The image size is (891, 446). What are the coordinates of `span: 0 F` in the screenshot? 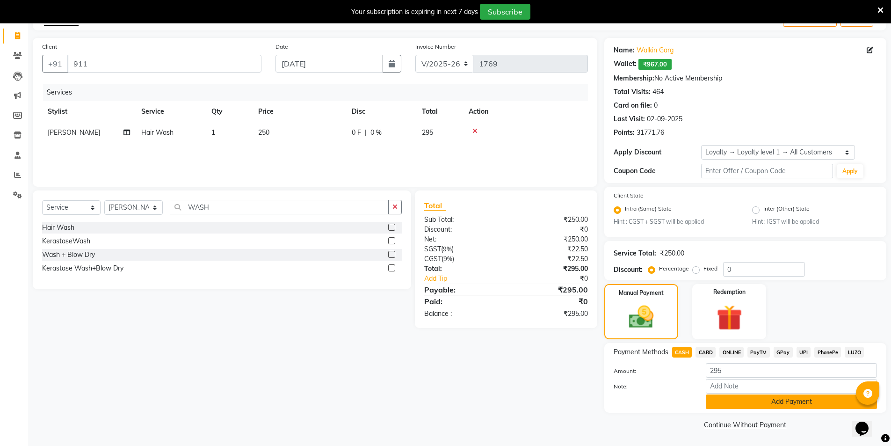 It's located at (357, 132).